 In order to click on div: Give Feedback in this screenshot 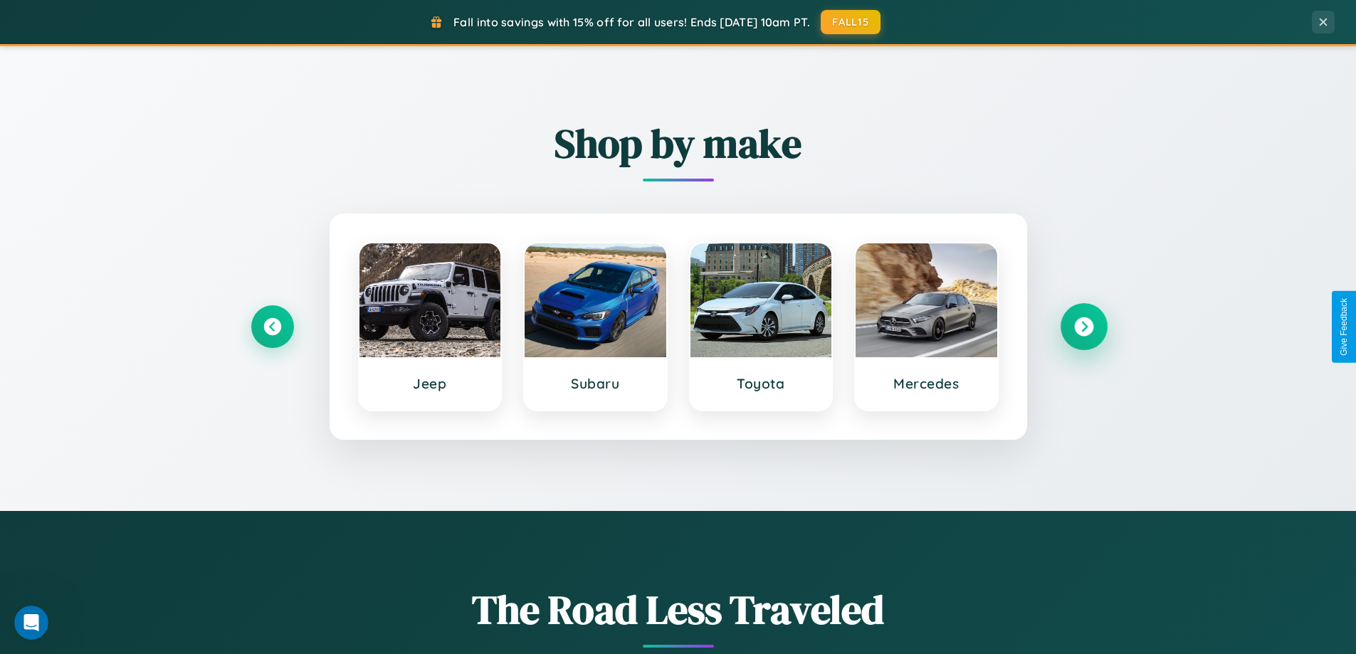, I will do `click(1344, 327)`.